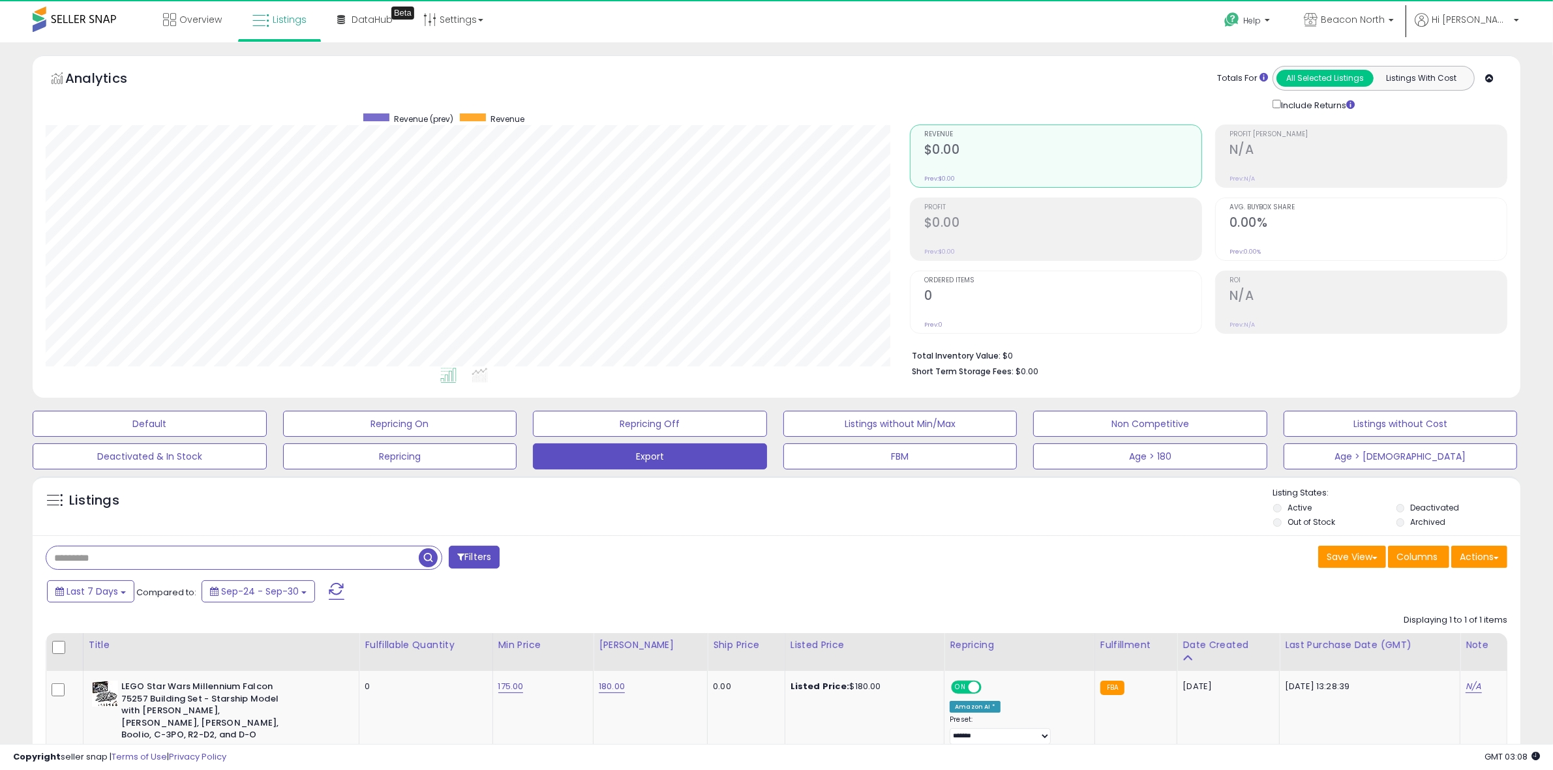 This screenshot has height=770, width=1553. Describe the element at coordinates (1421, 78) in the screenshot. I see `button: Listings With Cost` at that location.